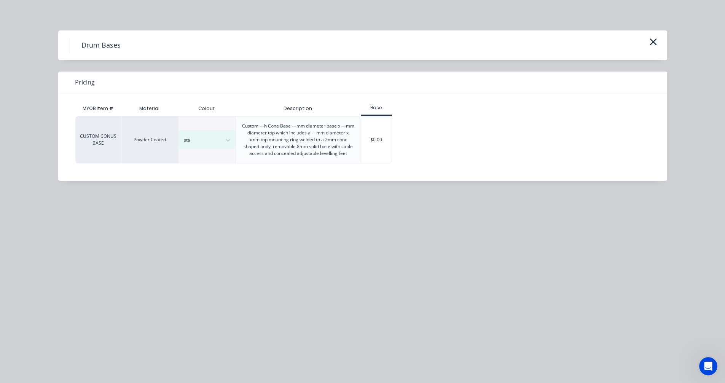  What do you see at coordinates (376, 140) in the screenshot?
I see `div: $0.00` at bounding box center [376, 140].